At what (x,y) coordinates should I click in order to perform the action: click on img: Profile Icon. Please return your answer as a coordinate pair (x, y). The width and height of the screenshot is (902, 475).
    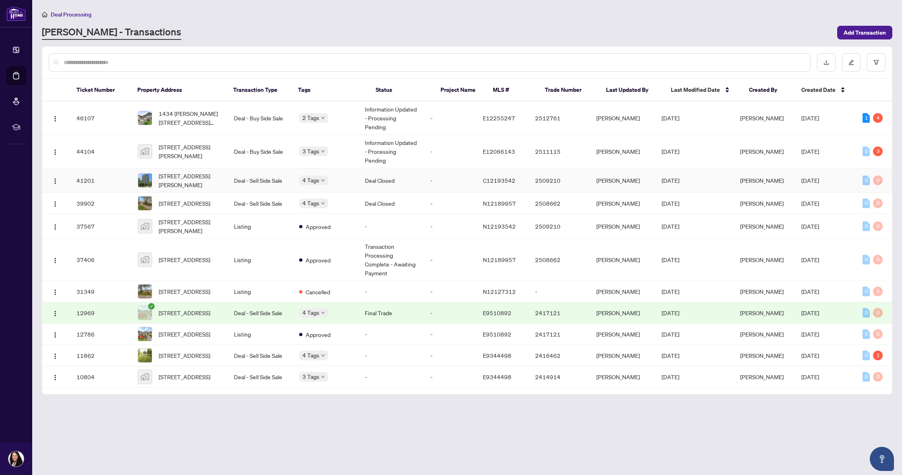
    Looking at the image, I should click on (16, 459).